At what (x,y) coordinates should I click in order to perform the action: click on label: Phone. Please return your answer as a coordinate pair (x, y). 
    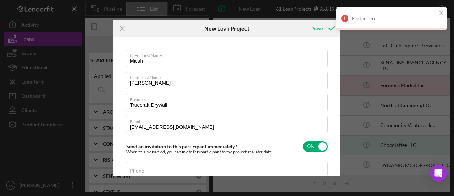
    Looking at the image, I should click on (137, 170).